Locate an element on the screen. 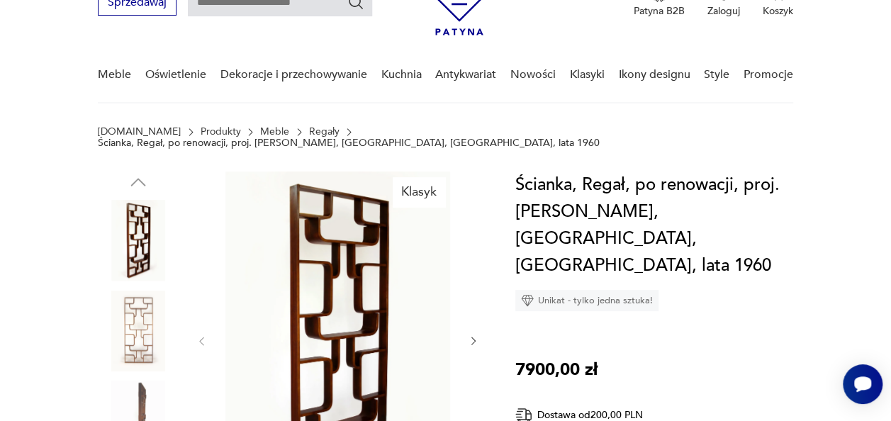 The width and height of the screenshot is (891, 421). a: Antykwariat is located at coordinates (466, 74).